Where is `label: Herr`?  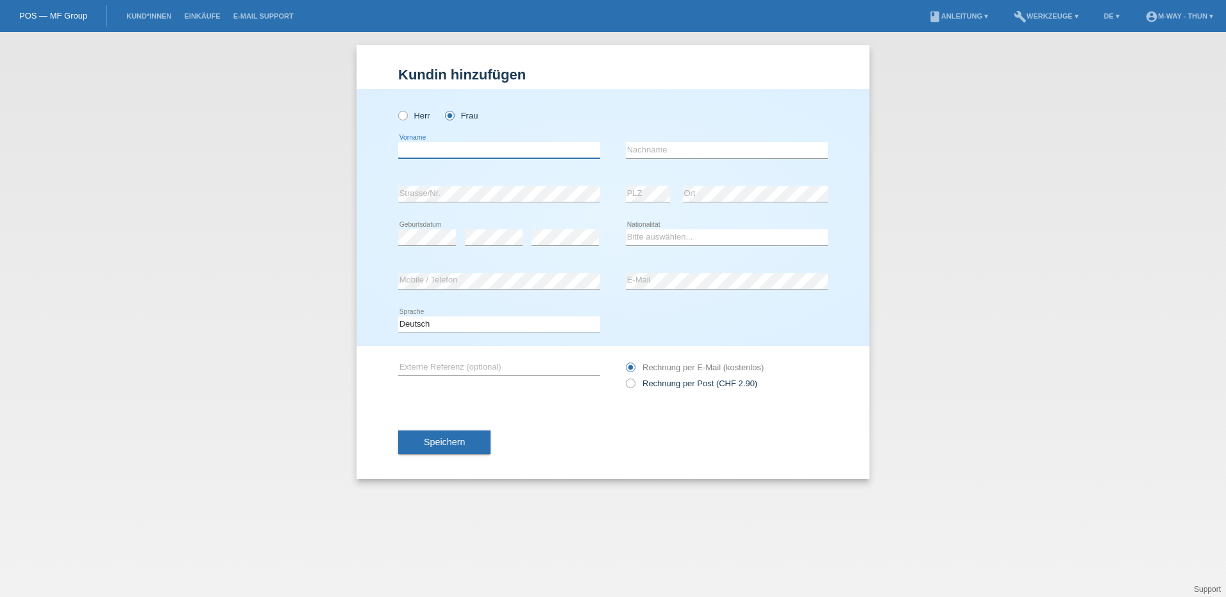 label: Herr is located at coordinates (414, 115).